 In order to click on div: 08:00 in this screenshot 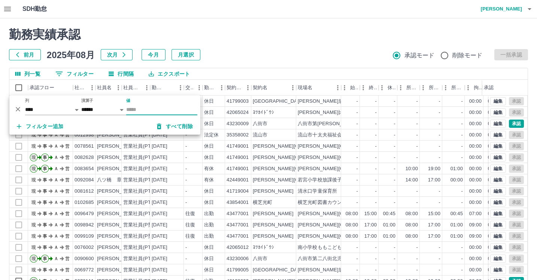, I will do `click(412, 225)`.